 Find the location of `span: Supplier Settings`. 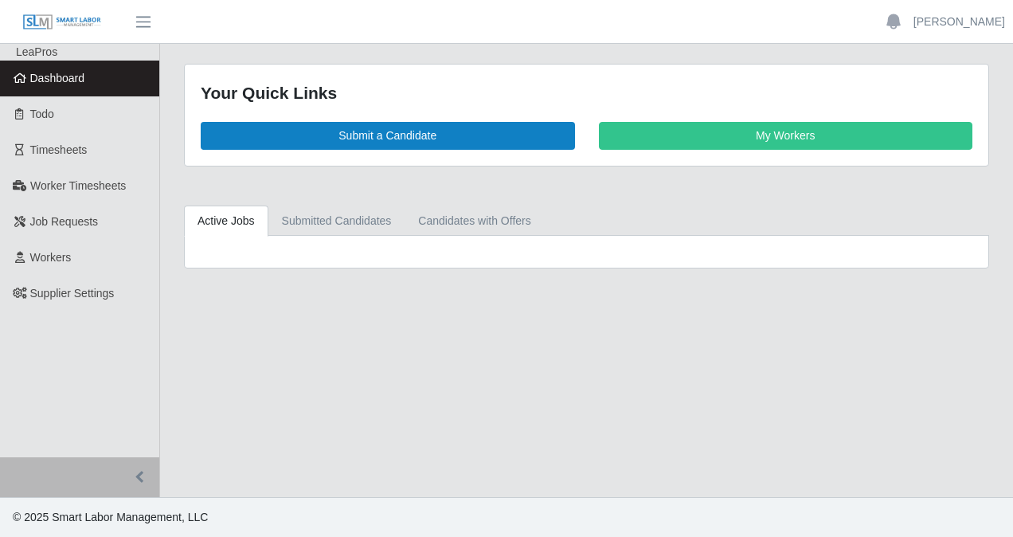

span: Supplier Settings is located at coordinates (72, 293).